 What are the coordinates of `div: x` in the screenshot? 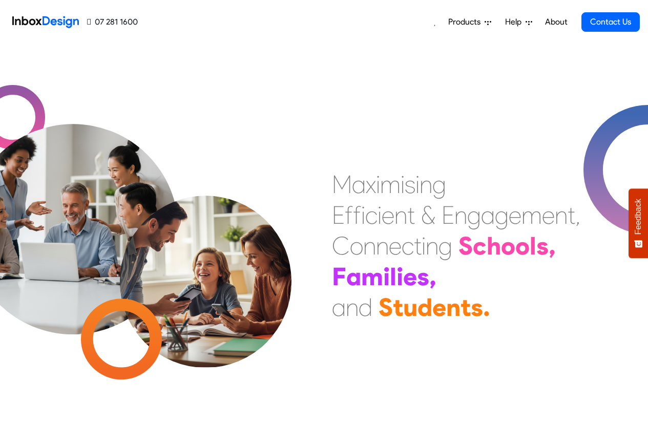 It's located at (371, 184).